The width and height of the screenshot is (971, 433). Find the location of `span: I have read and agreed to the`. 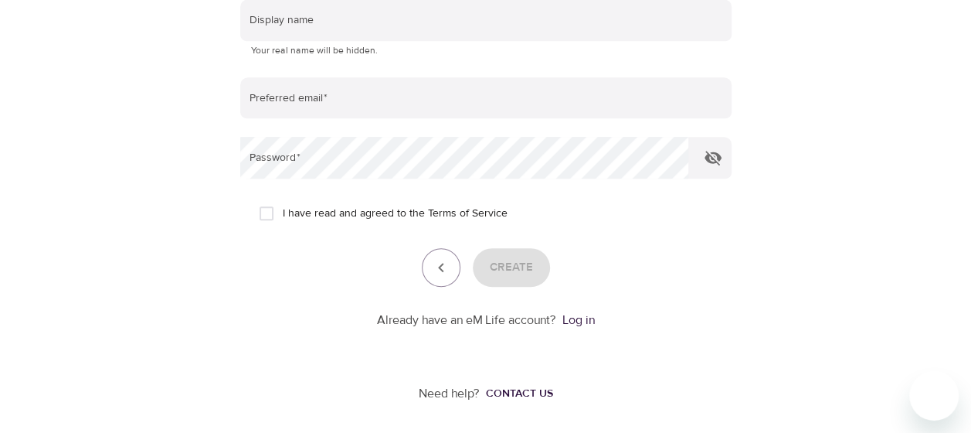

span: I have read and agreed to the is located at coordinates (395, 213).